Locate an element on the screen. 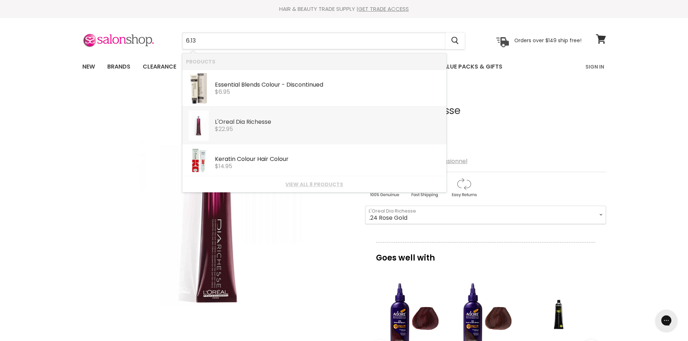  p: Orders over $149 ship free! is located at coordinates (548, 40).